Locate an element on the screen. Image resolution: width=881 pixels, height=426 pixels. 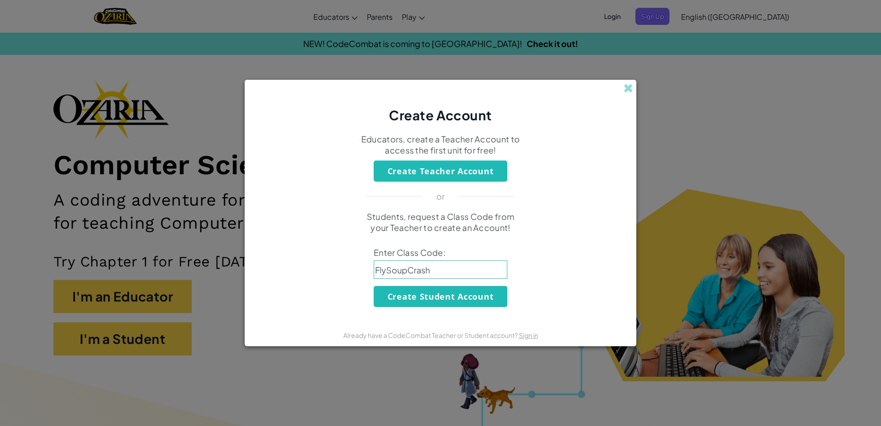
span: Already have a CodeCombat Teacher or Student account? is located at coordinates (431, 335).